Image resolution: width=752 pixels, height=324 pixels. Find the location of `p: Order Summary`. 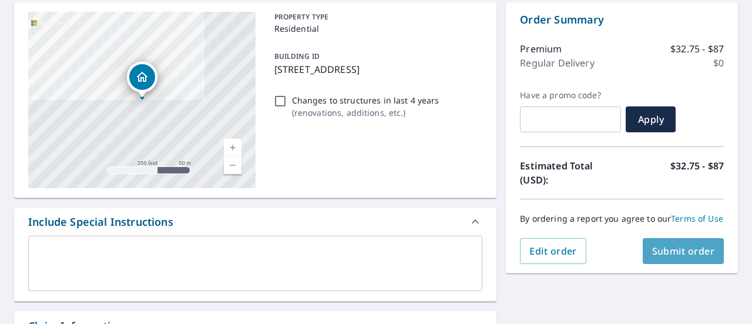

p: Order Summary is located at coordinates (622, 19).